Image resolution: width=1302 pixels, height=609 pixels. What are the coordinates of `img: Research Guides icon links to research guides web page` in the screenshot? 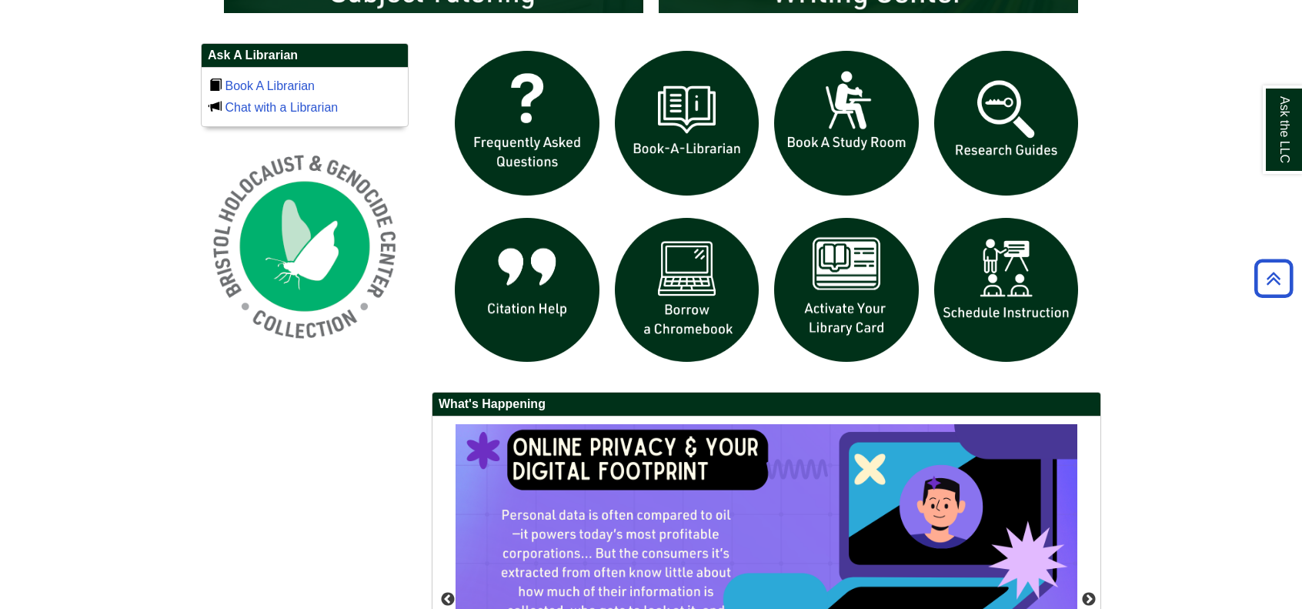 It's located at (1007, 123).